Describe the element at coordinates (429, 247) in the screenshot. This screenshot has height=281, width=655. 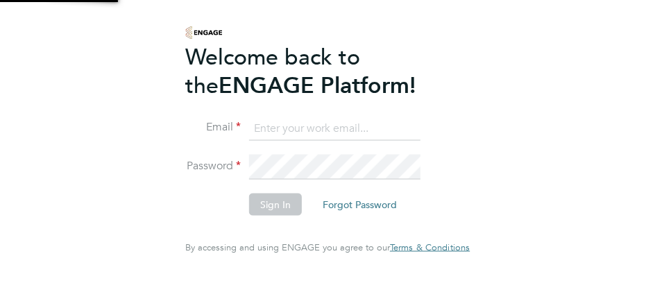
I see `span: Terms & Conditions` at that location.